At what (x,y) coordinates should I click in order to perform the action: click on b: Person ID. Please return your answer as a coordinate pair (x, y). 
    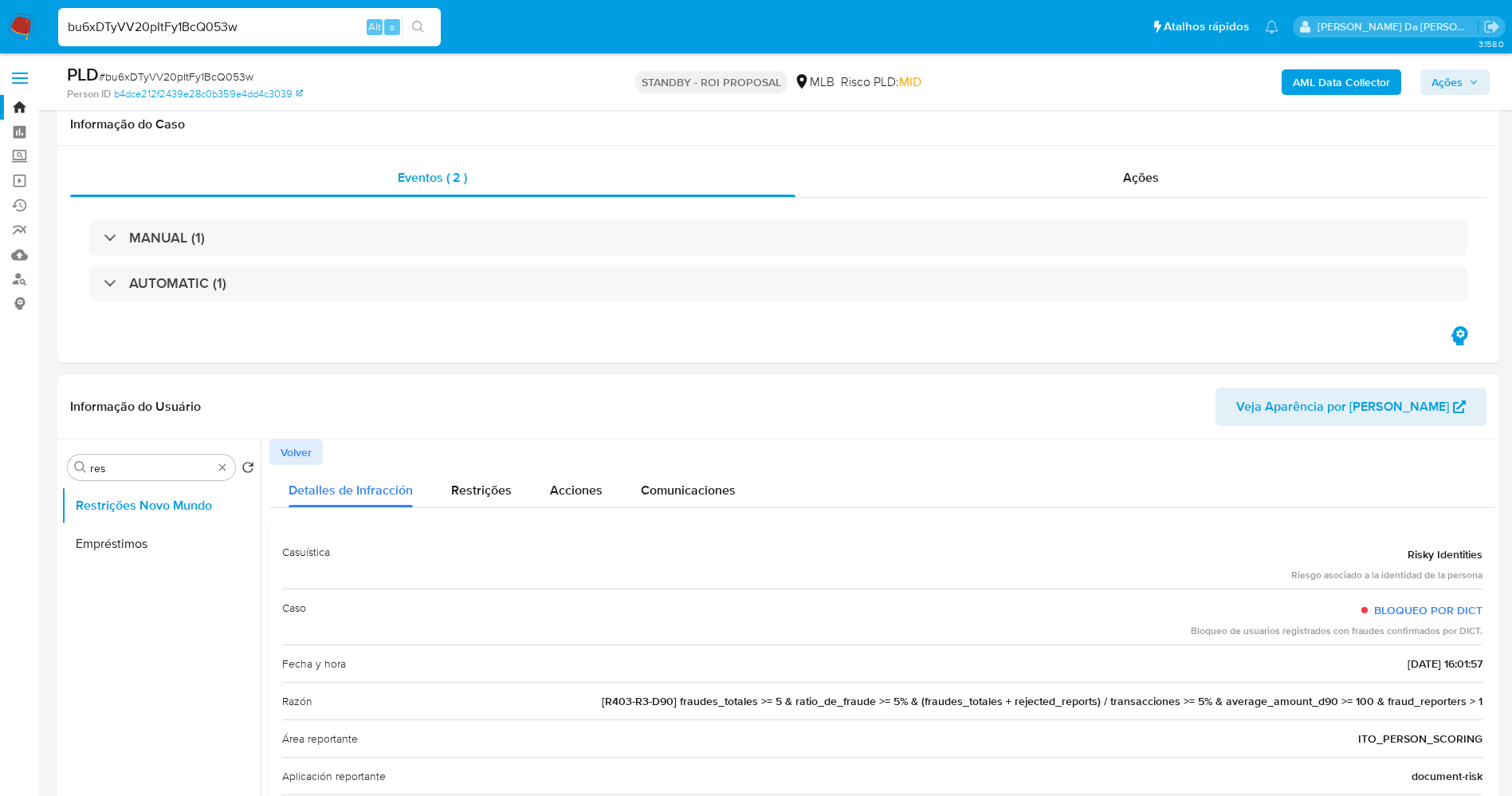
    Looking at the image, I should click on (88, 94).